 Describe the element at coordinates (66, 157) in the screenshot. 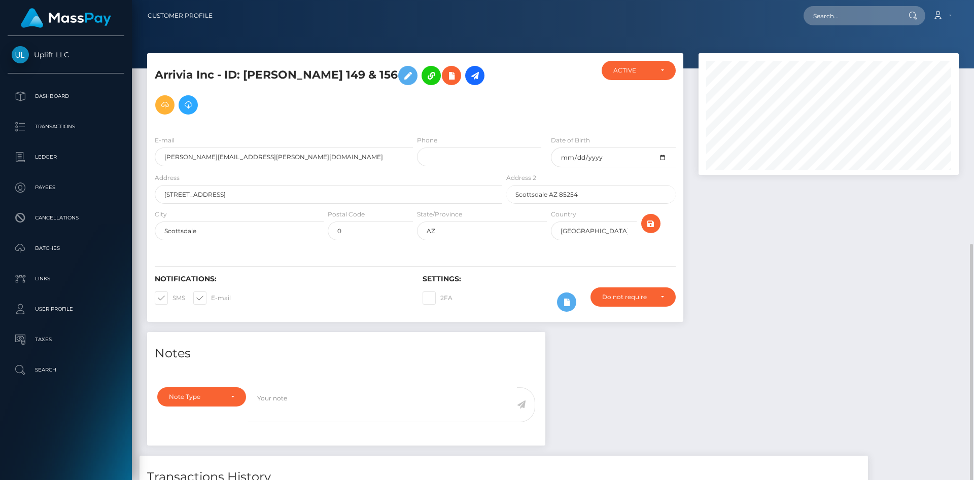

I see `a: Ledger` at that location.